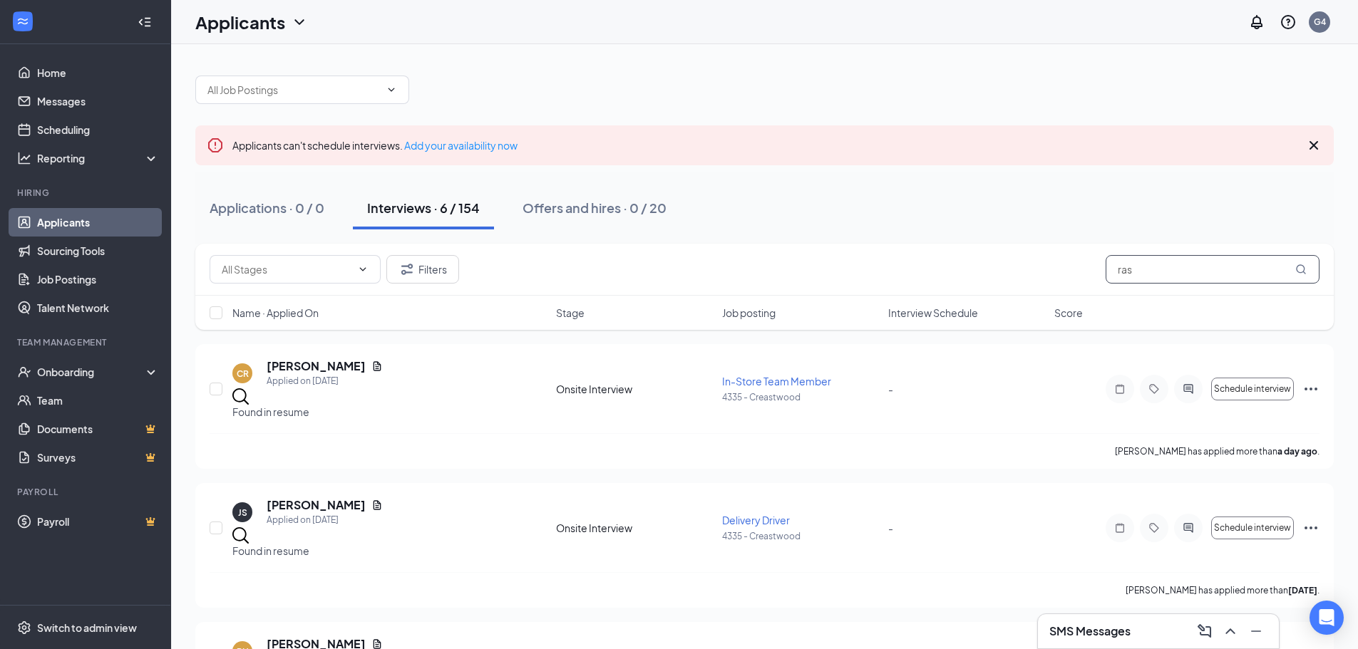 This screenshot has width=1358, height=649. Describe the element at coordinates (86, 492) in the screenshot. I see `div: Payroll` at that location.